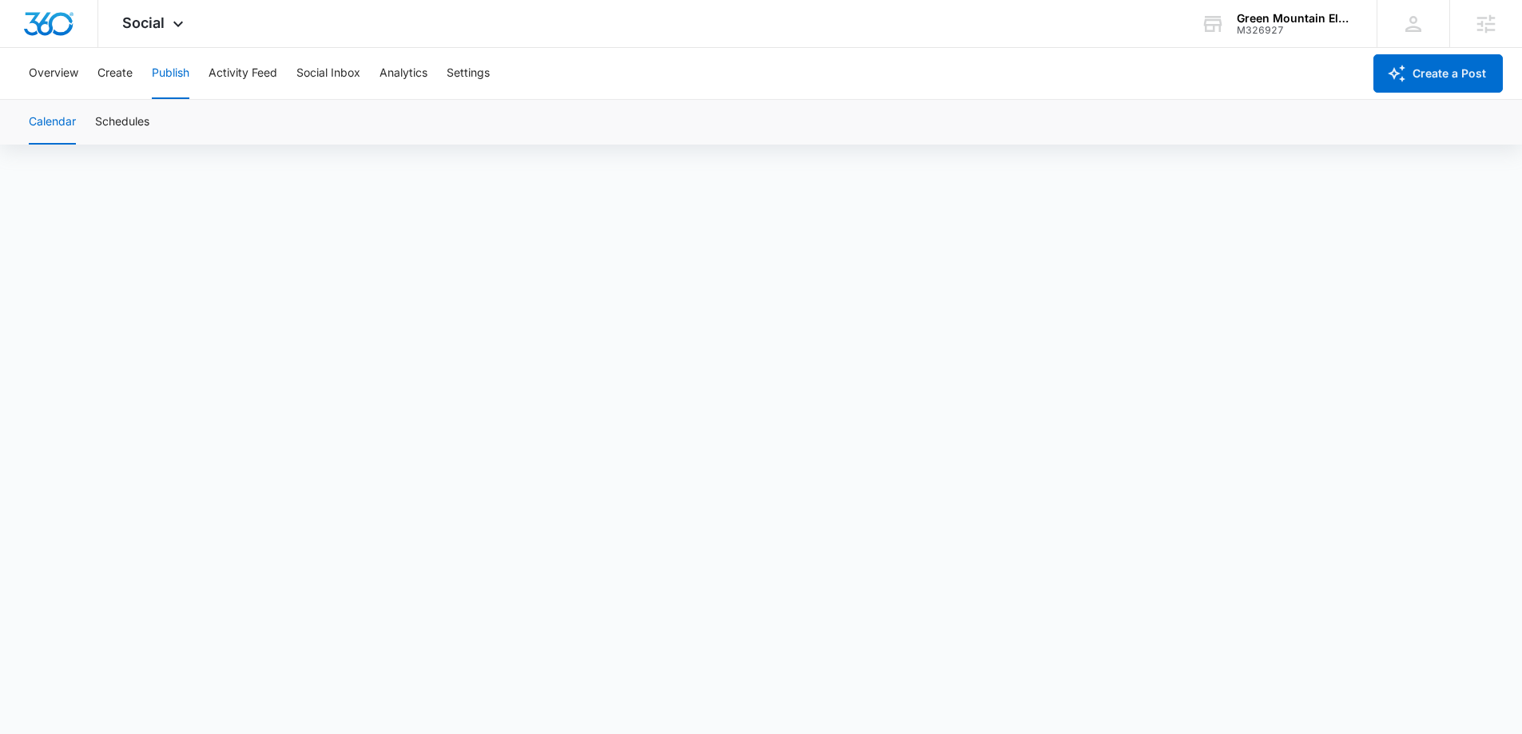  Describe the element at coordinates (143, 22) in the screenshot. I see `span: Social` at that location.